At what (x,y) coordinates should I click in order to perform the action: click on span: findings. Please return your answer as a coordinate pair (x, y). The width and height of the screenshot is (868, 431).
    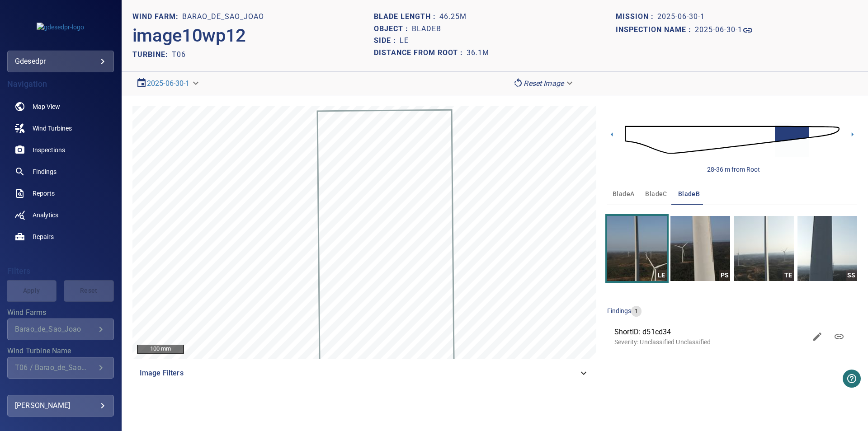
    Looking at the image, I should click on (619, 311).